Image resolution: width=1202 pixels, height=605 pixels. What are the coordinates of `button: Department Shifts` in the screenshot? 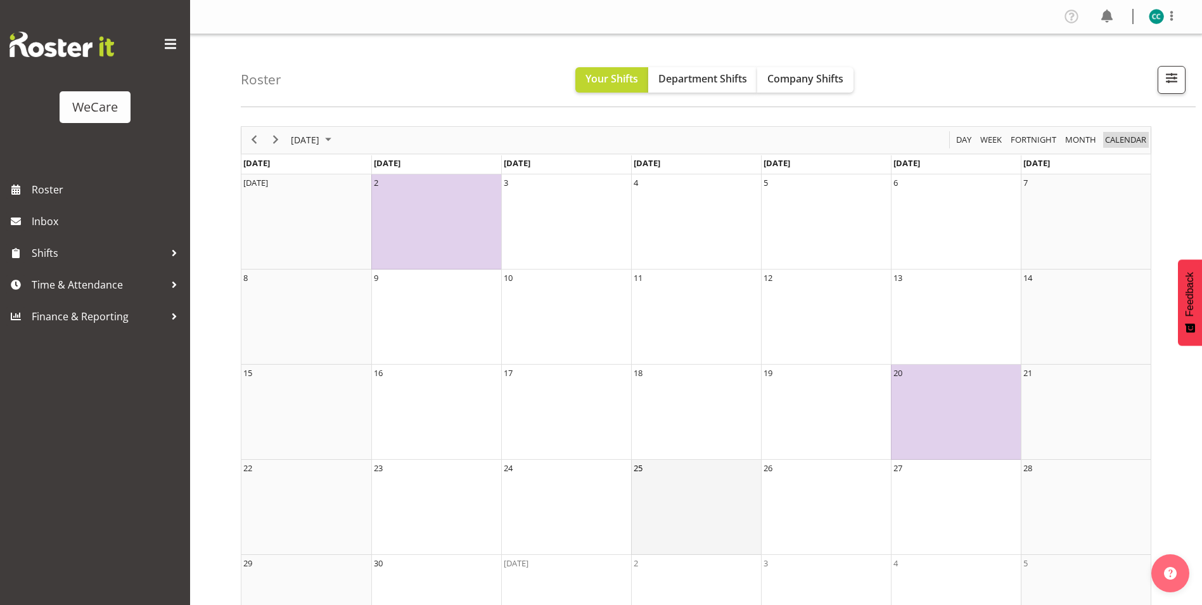 It's located at (703, 80).